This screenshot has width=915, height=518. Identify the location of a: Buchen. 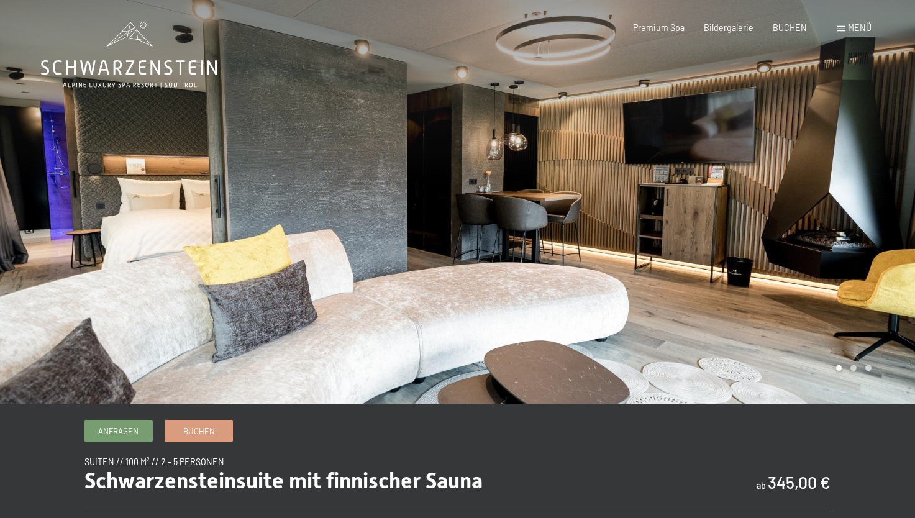
(199, 431).